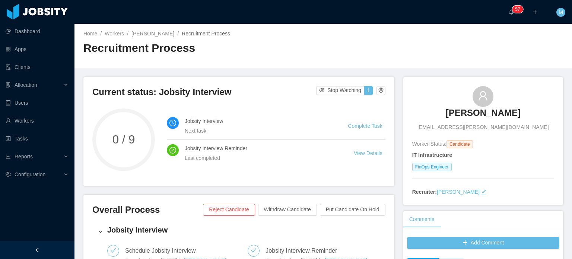  What do you see at coordinates (8, 156) in the screenshot?
I see `i: icon: line-chart` at bounding box center [8, 156].